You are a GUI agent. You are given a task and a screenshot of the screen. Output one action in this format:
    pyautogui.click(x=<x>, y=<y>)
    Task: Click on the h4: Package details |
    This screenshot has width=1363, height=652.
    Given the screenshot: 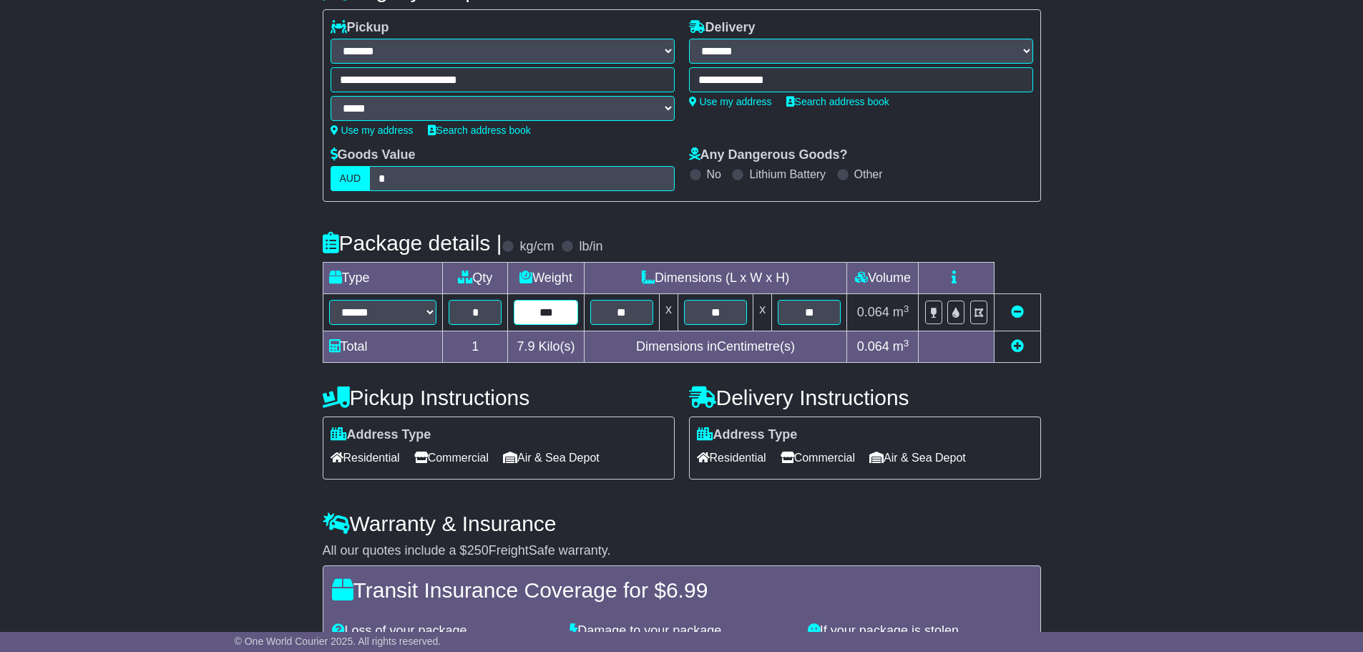 What is the action you would take?
    pyautogui.click(x=412, y=242)
    